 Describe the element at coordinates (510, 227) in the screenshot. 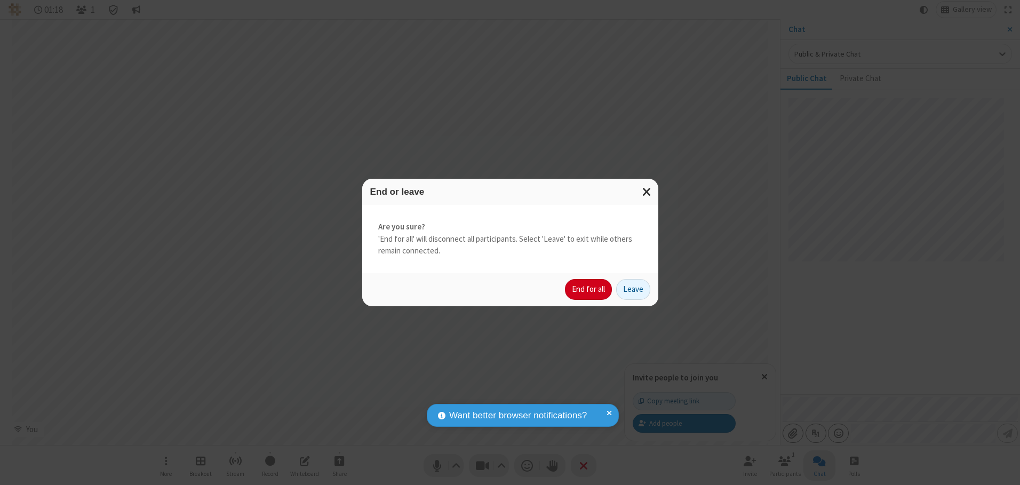

I see `strong: Are you sure?` at that location.